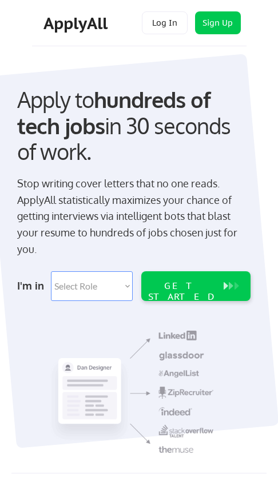  What do you see at coordinates (31, 286) in the screenshot?
I see `div: I'm in` at bounding box center [31, 286].